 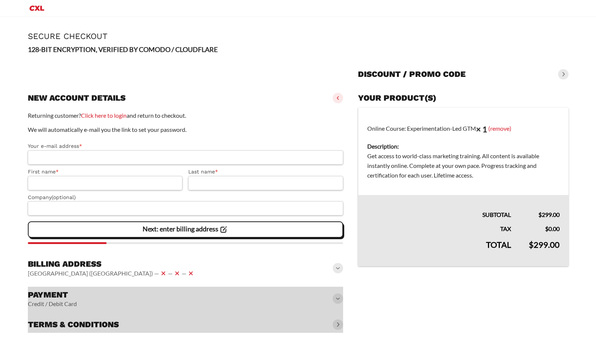 What do you see at coordinates (439, 250) in the screenshot?
I see `th: Total` at bounding box center [439, 250].